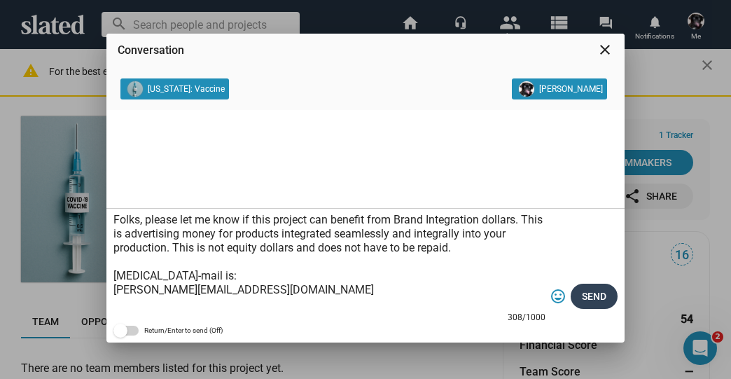 The width and height of the screenshot is (731, 379). What do you see at coordinates (594, 296) in the screenshot?
I see `button: Send` at bounding box center [594, 296].